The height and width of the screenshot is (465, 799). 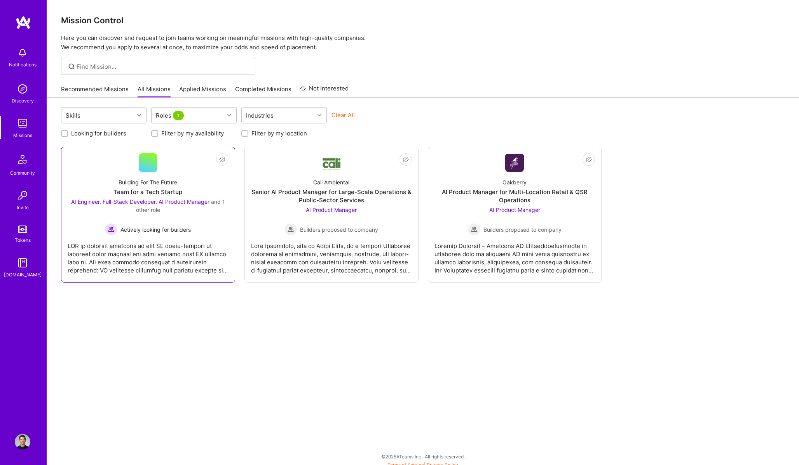 What do you see at coordinates (515, 255) in the screenshot?
I see `div: Loremip Dolorsit – Ametcons AD ElitseddoeIusmodte in utlaboree dolo ma aliquaeni AD mini venia qu...` at bounding box center [515, 255].